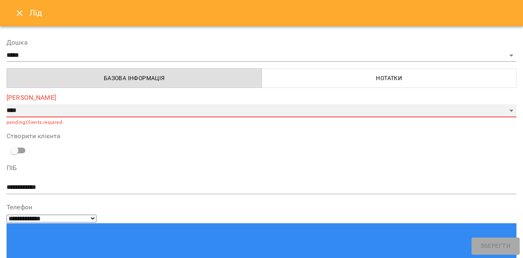  Describe the element at coordinates (389, 78) in the screenshot. I see `button: Нотатки` at that location.